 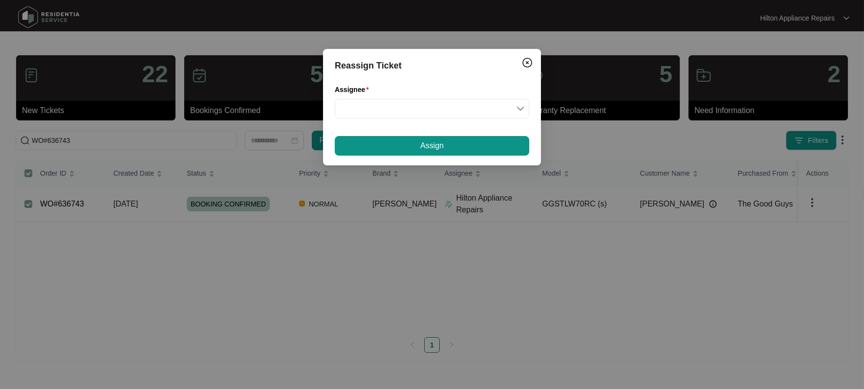 What do you see at coordinates (432, 109) in the screenshot?
I see `input: Assignee` at bounding box center [432, 109].